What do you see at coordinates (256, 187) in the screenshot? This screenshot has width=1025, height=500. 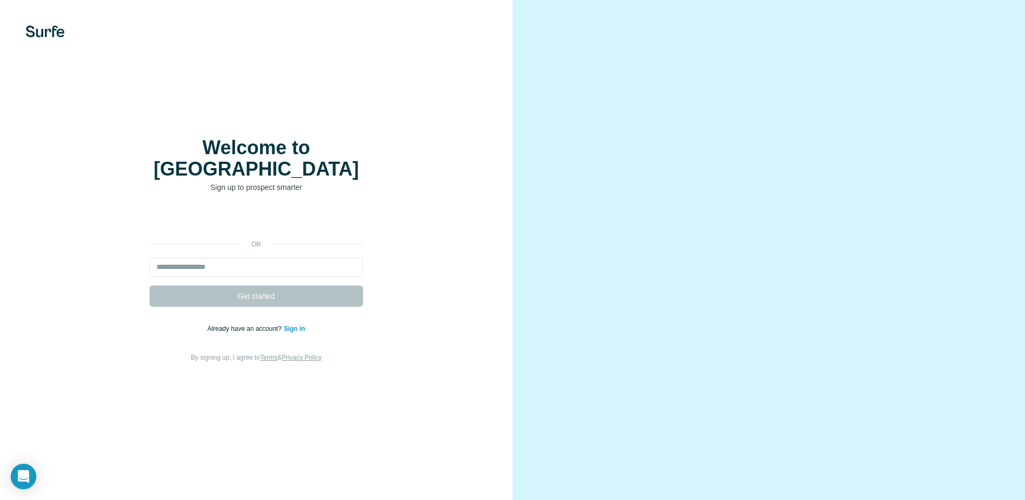 I see `p: Sign up to prospect smarter` at bounding box center [256, 187].